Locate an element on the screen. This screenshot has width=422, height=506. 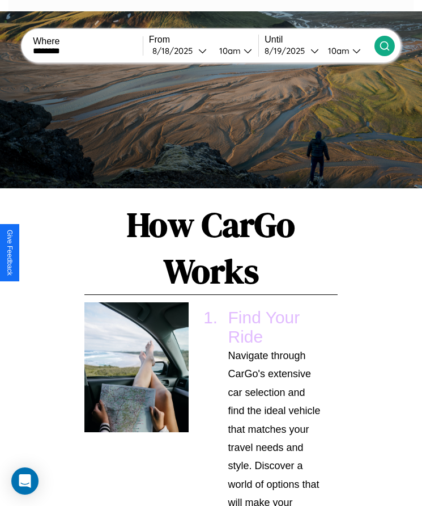
div: Open Intercom Messenger is located at coordinates (25, 481).